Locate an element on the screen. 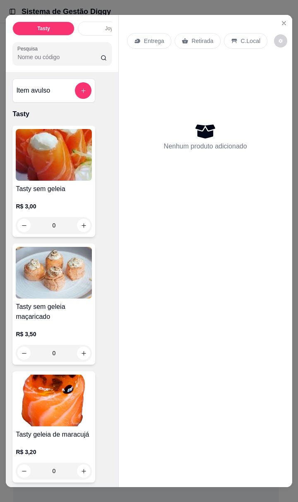 The image size is (298, 502). p: Entrega is located at coordinates (154, 41).